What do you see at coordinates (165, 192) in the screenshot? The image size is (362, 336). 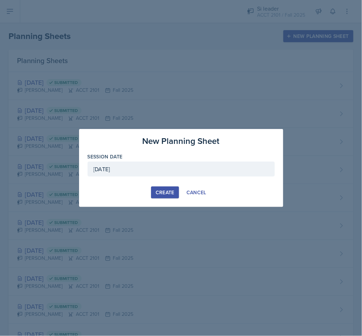 I see `button: Create` at bounding box center [165, 192].